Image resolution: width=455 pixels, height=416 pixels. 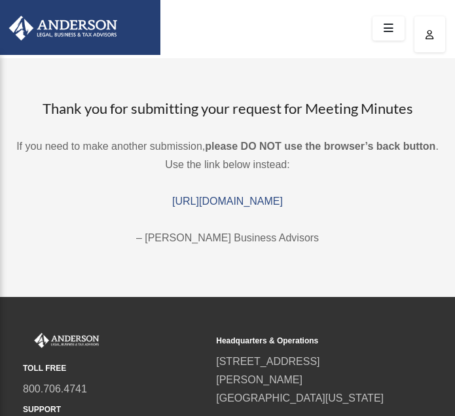 I want to click on small: TOLL FREE, so click(x=115, y=369).